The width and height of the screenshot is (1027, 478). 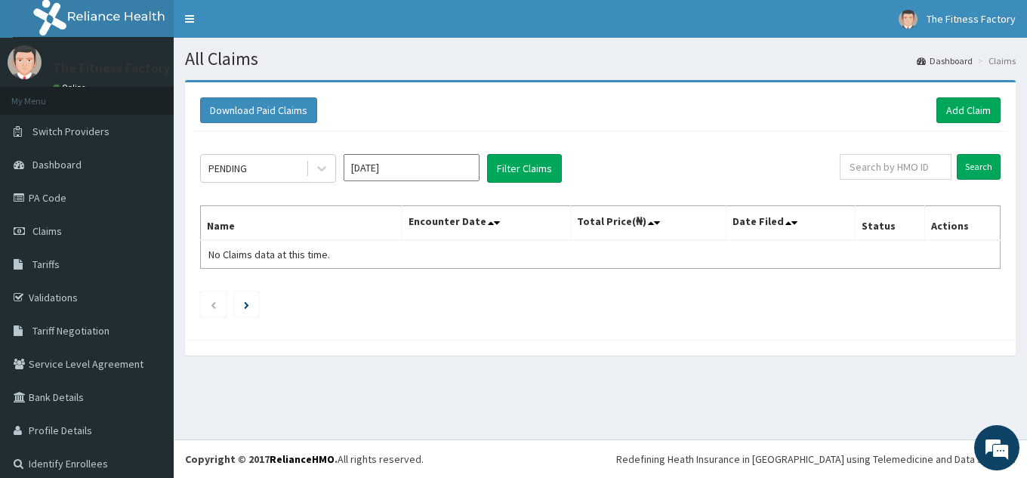 What do you see at coordinates (269, 254) in the screenshot?
I see `span: No Claims data at this time.` at bounding box center [269, 254].